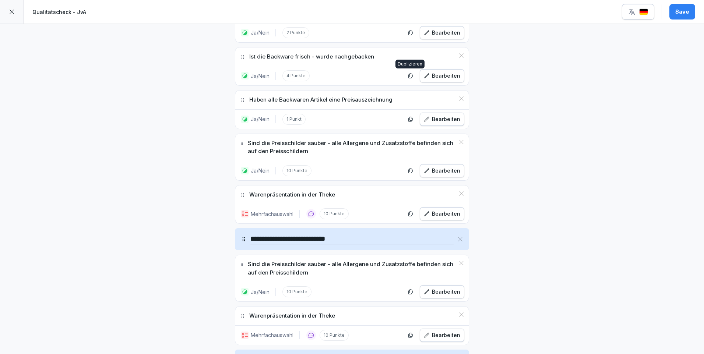 The height and width of the screenshot is (354, 704). What do you see at coordinates (410, 64) in the screenshot?
I see `p: Duplizieren` at bounding box center [410, 64].